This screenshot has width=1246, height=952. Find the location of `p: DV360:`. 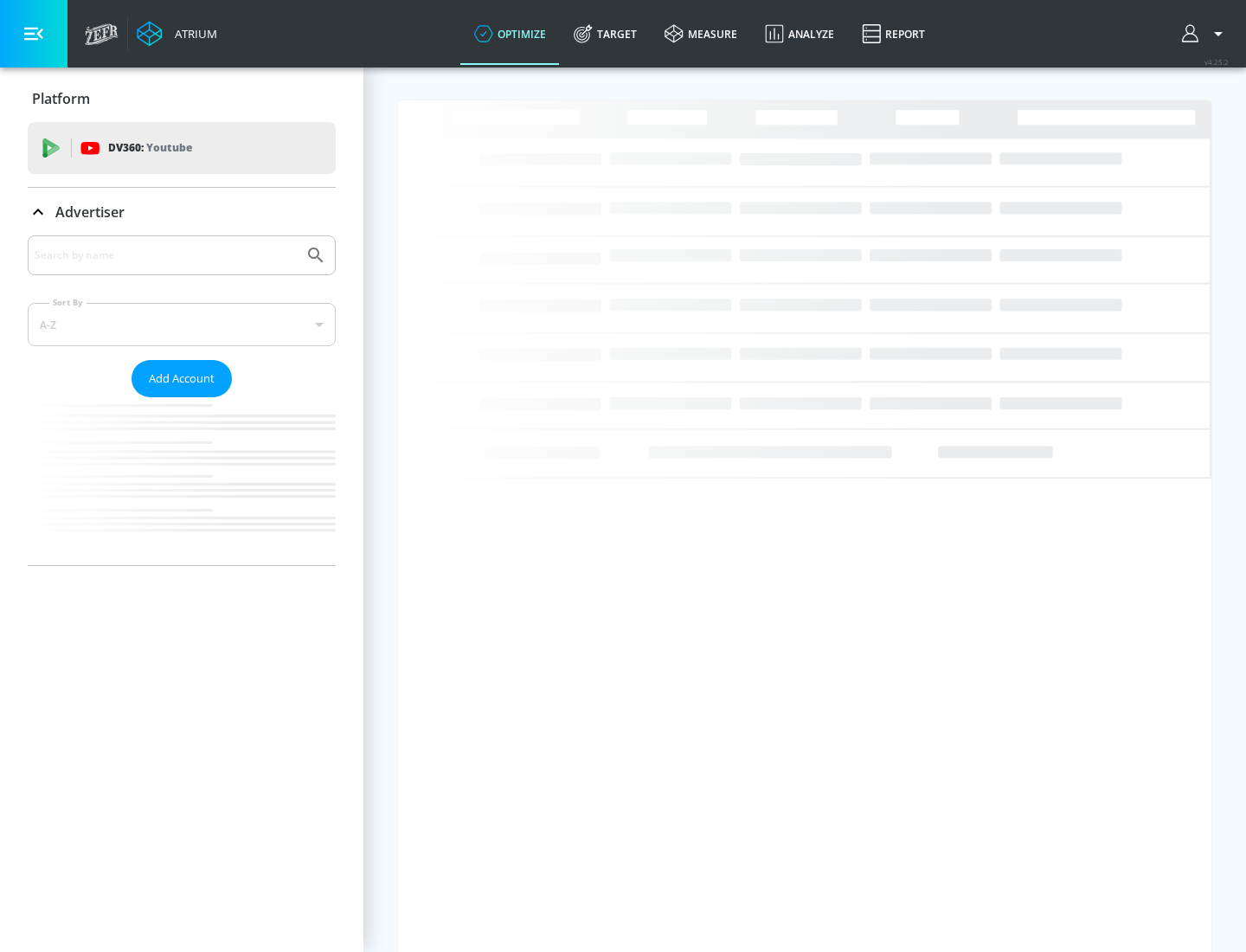

p: DV360: is located at coordinates (150, 148).